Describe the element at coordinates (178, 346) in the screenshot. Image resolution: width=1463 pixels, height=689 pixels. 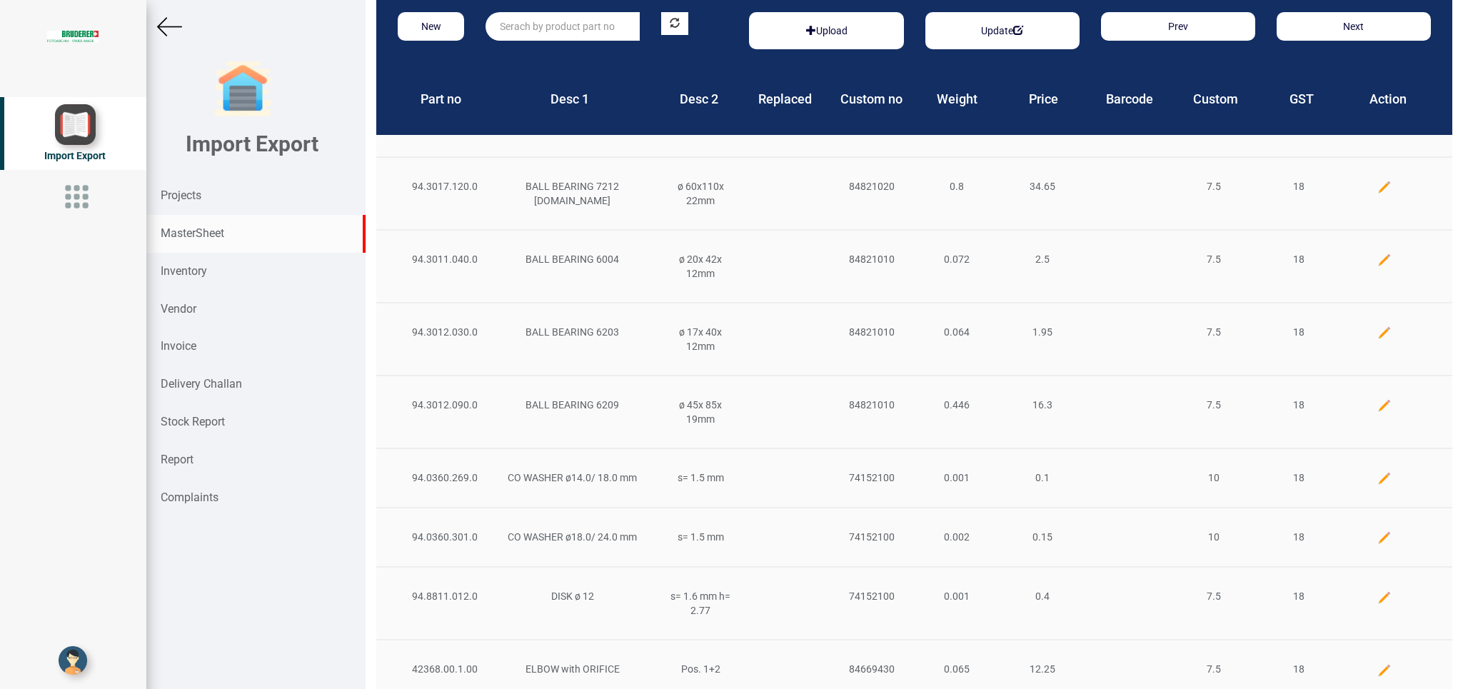
I see `strong: Invoice` at that location.